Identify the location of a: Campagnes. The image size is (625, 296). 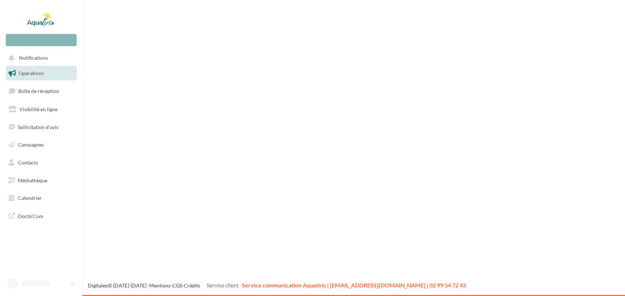
(41, 145).